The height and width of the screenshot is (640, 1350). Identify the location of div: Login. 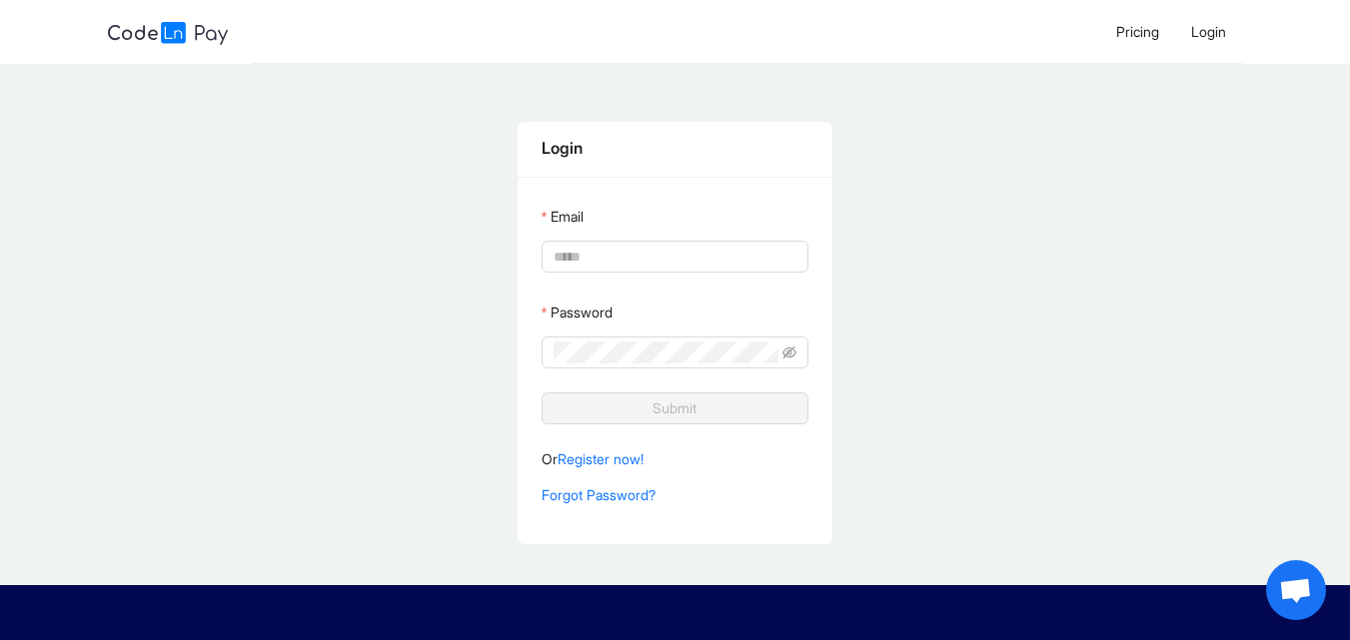
(674, 148).